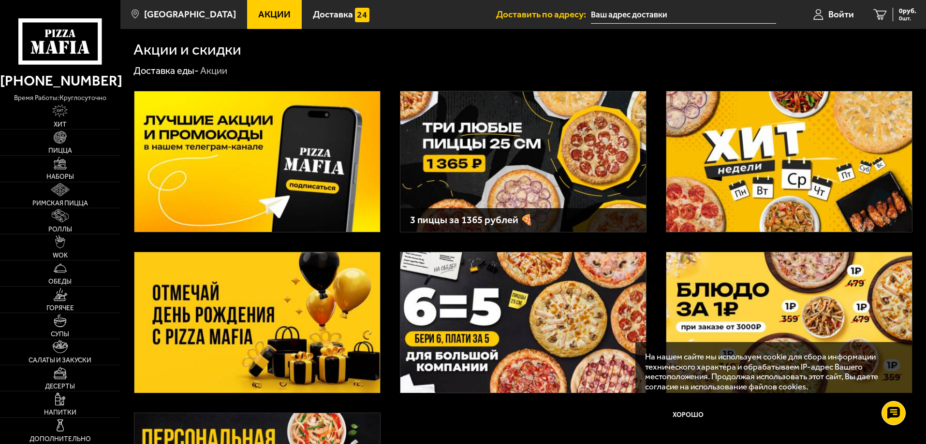  I want to click on span: Салаты и закуски, so click(60, 361).